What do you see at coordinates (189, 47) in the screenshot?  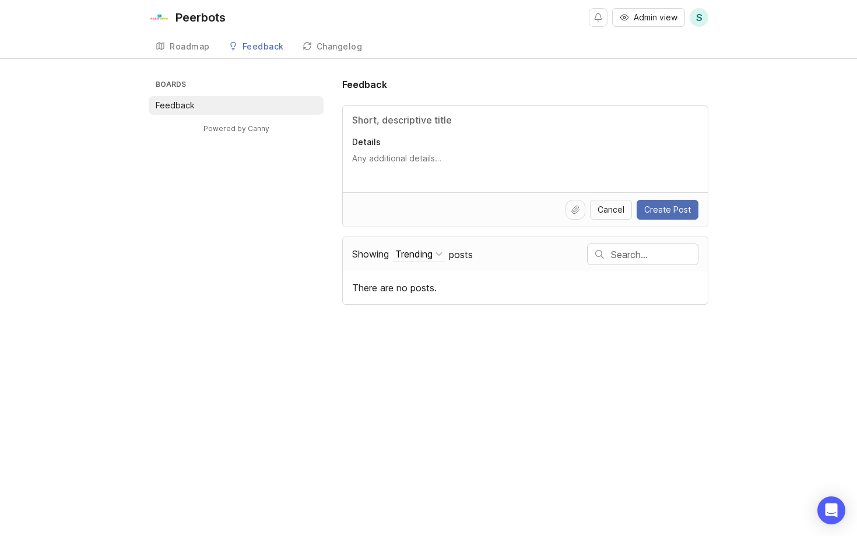 I see `div: Roadmap` at bounding box center [189, 47].